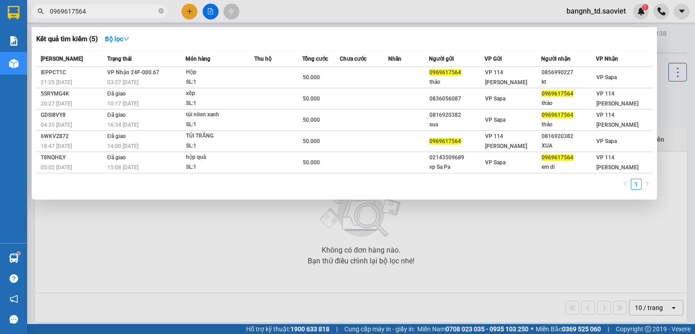 The image size is (695, 334). I want to click on span: message, so click(14, 319).